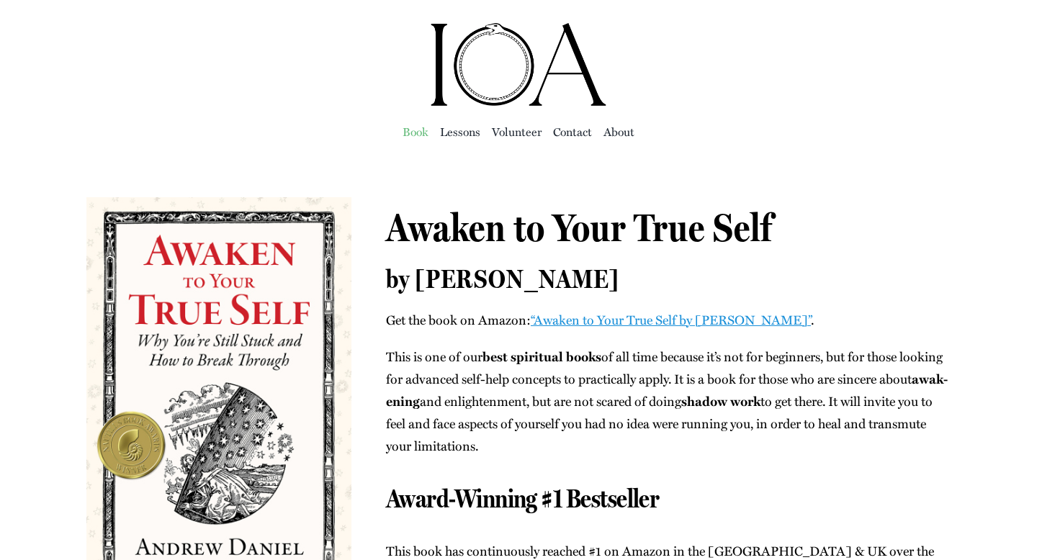  What do you see at coordinates (619, 132) in the screenshot?
I see `span: About` at bounding box center [619, 132].